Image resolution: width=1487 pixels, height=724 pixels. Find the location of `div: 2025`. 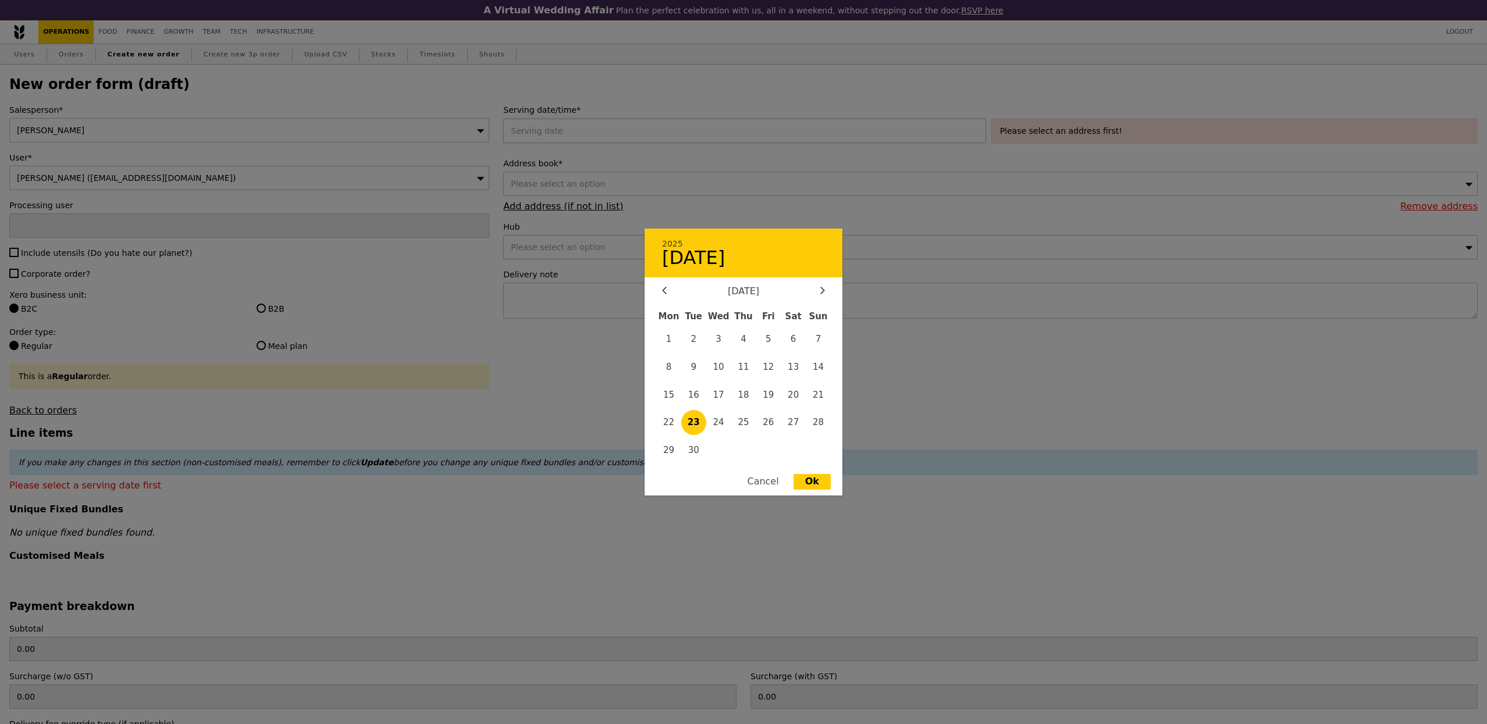

div: 2025 is located at coordinates (743, 244).